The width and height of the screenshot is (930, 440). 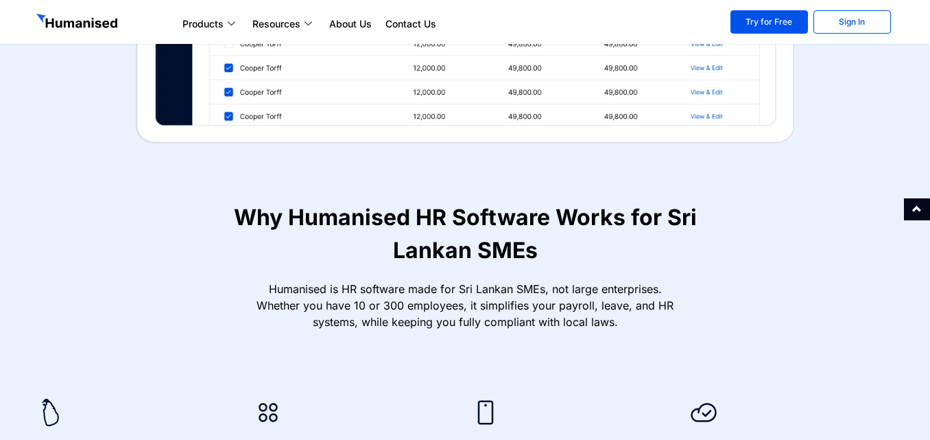 What do you see at coordinates (465, 305) in the screenshot?
I see `p: Humanised is HR software made for Sri Lankan SMEs, not large enterprises. Whether you have 10 or ...` at bounding box center [465, 305].